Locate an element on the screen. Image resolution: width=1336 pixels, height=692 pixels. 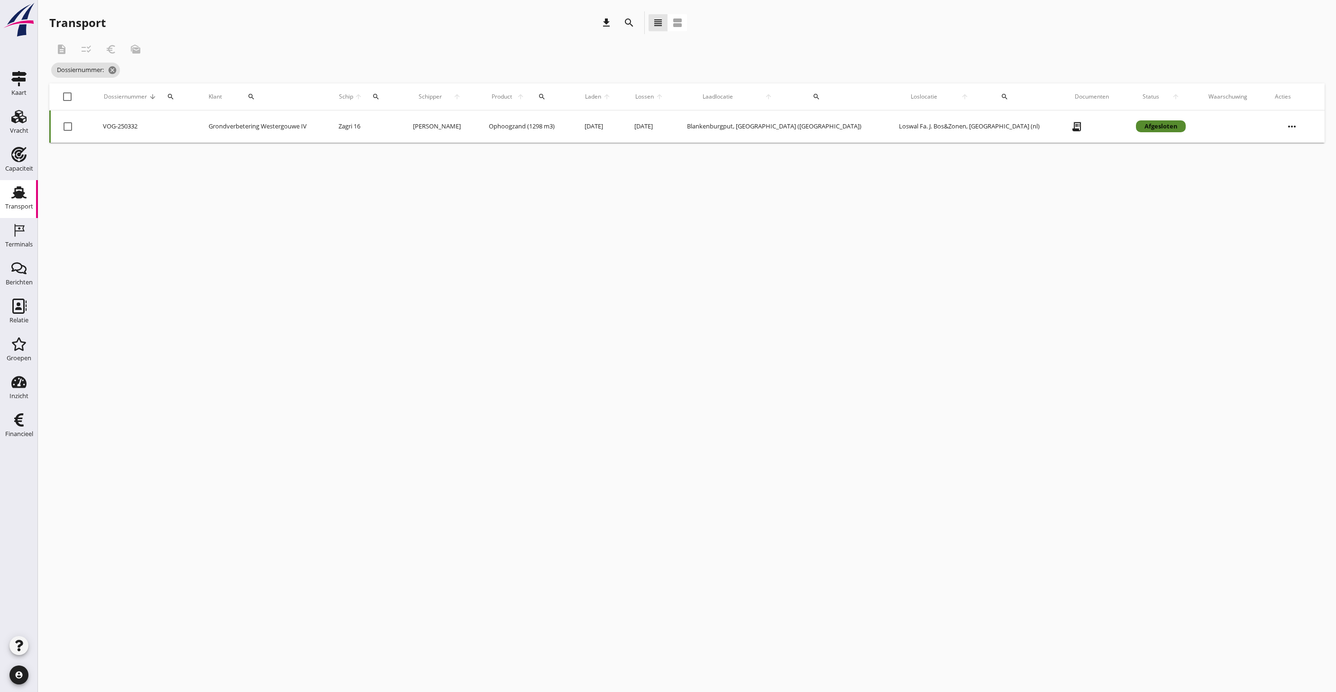
div: Klant is located at coordinates (262, 97).